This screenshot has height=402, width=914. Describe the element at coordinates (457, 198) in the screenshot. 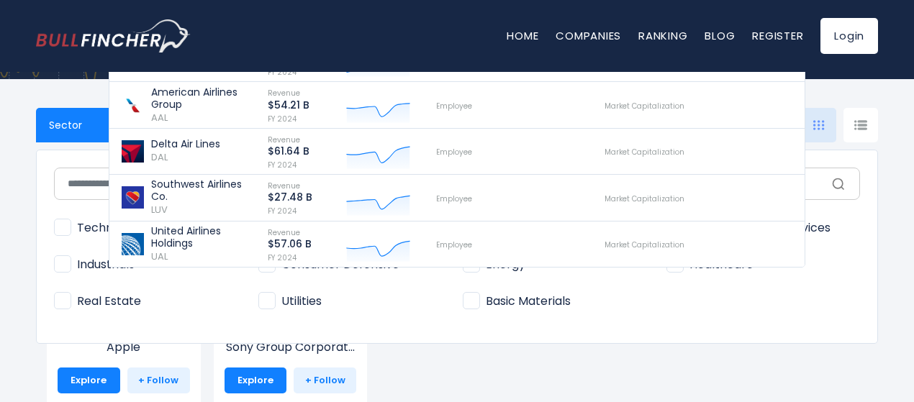

I see `a: Southwest Airlines Co. LUV Revenue $27.48 B FY 2024 Employee Market Capitalization` at that location.